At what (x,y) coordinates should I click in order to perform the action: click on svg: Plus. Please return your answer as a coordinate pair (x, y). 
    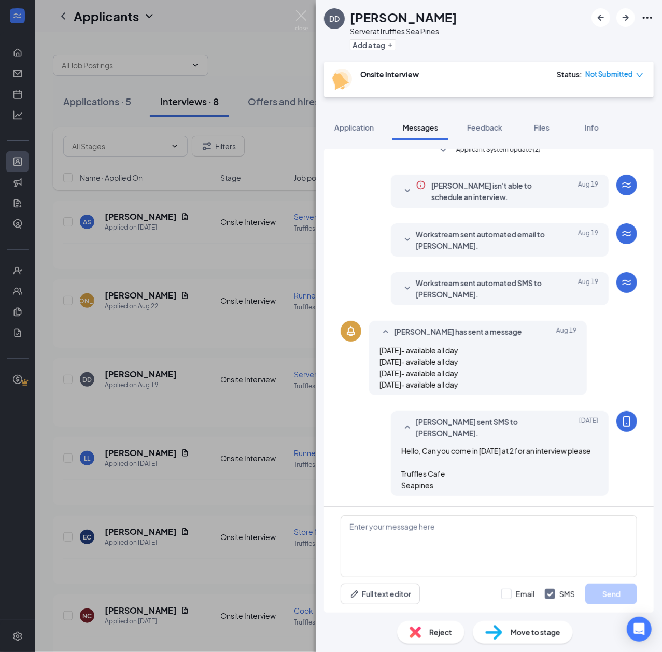
    Looking at the image, I should click on (390, 45).